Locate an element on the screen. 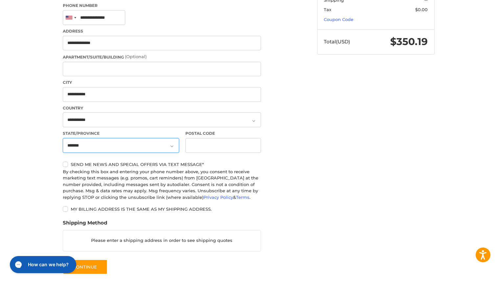 The width and height of the screenshot is (497, 282). span: Total (USD) is located at coordinates (337, 41).